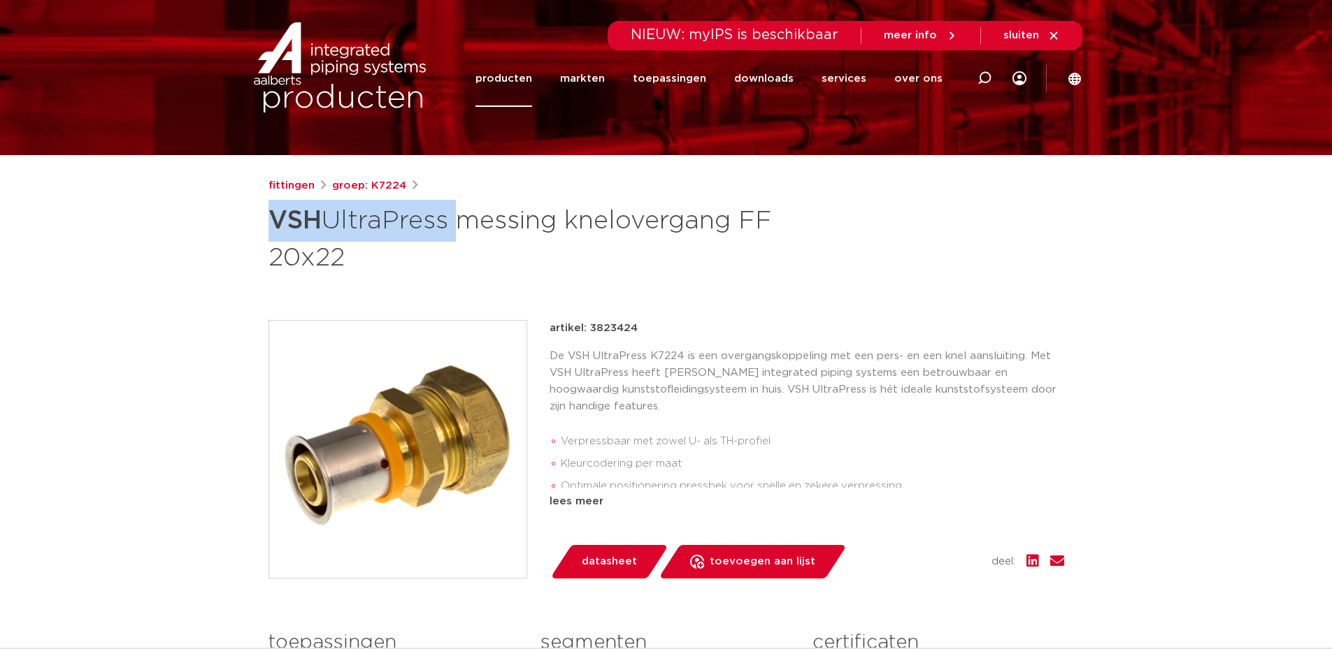 This screenshot has width=1332, height=649. What do you see at coordinates (1021, 35) in the screenshot?
I see `span: sluiten` at bounding box center [1021, 35].